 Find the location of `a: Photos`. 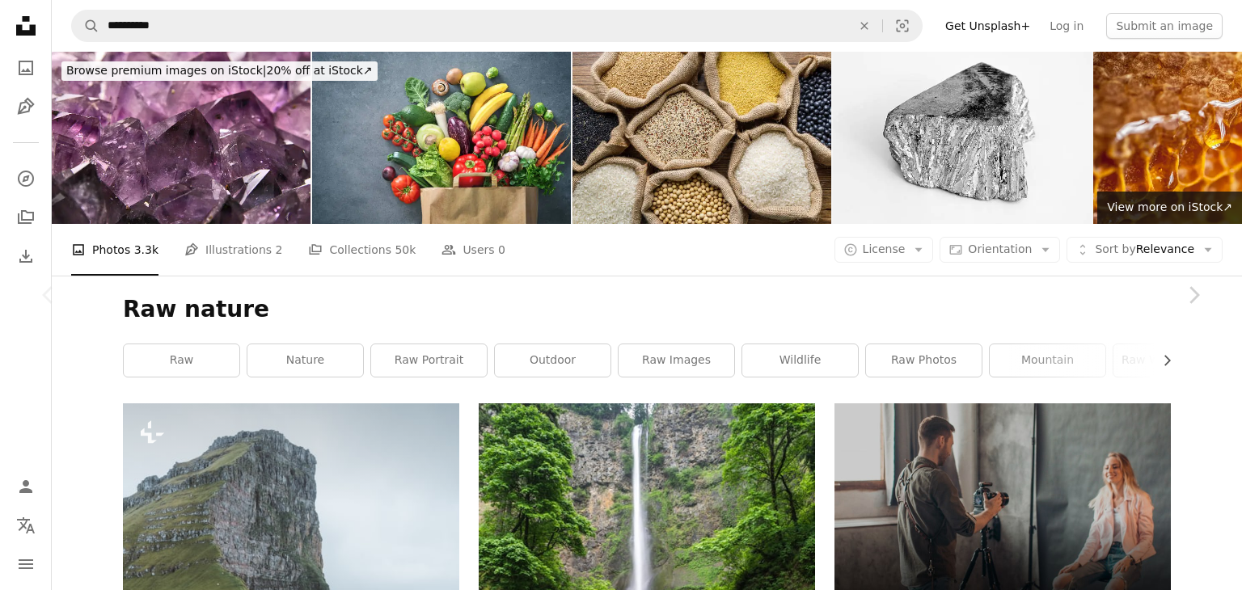

a: Photos is located at coordinates (26, 68).